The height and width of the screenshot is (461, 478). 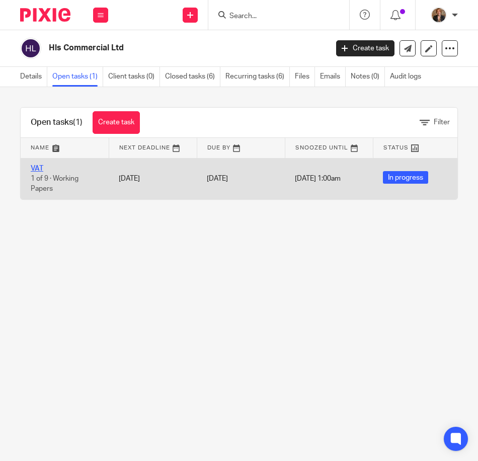 I want to click on a: Details, so click(x=34, y=76).